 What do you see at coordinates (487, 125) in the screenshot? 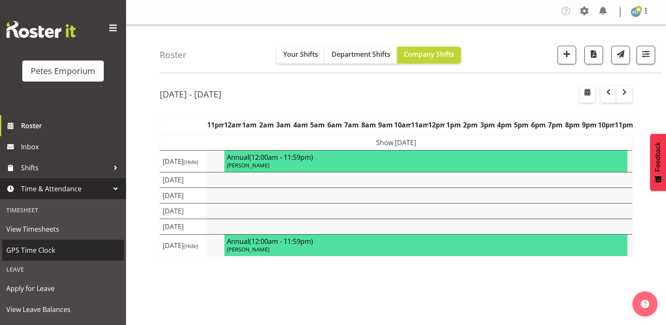
I see `th: 3pm` at bounding box center [487, 125].